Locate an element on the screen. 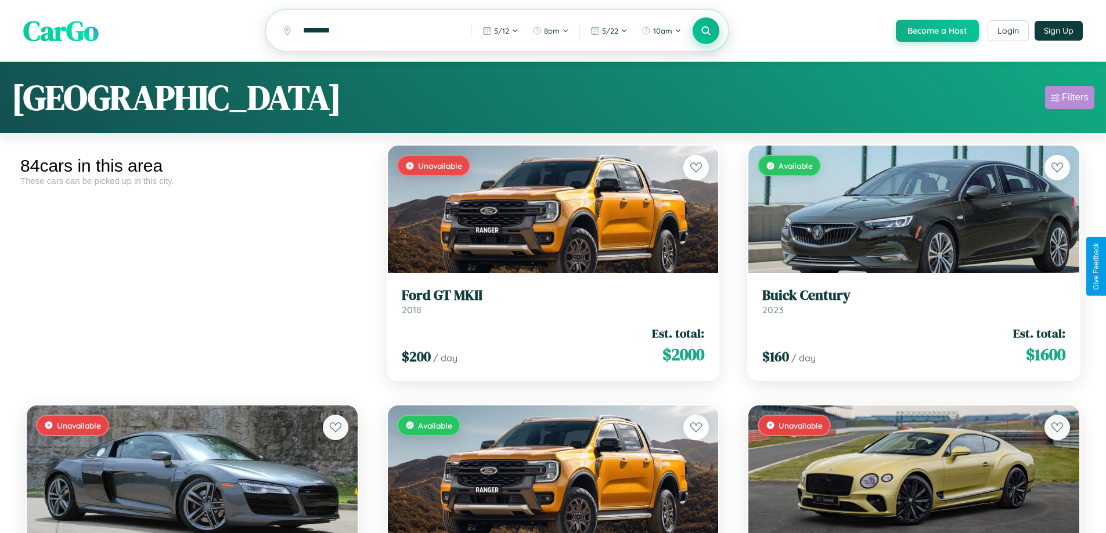 The image size is (1106, 533). button: 5/22 is located at coordinates (609, 31).